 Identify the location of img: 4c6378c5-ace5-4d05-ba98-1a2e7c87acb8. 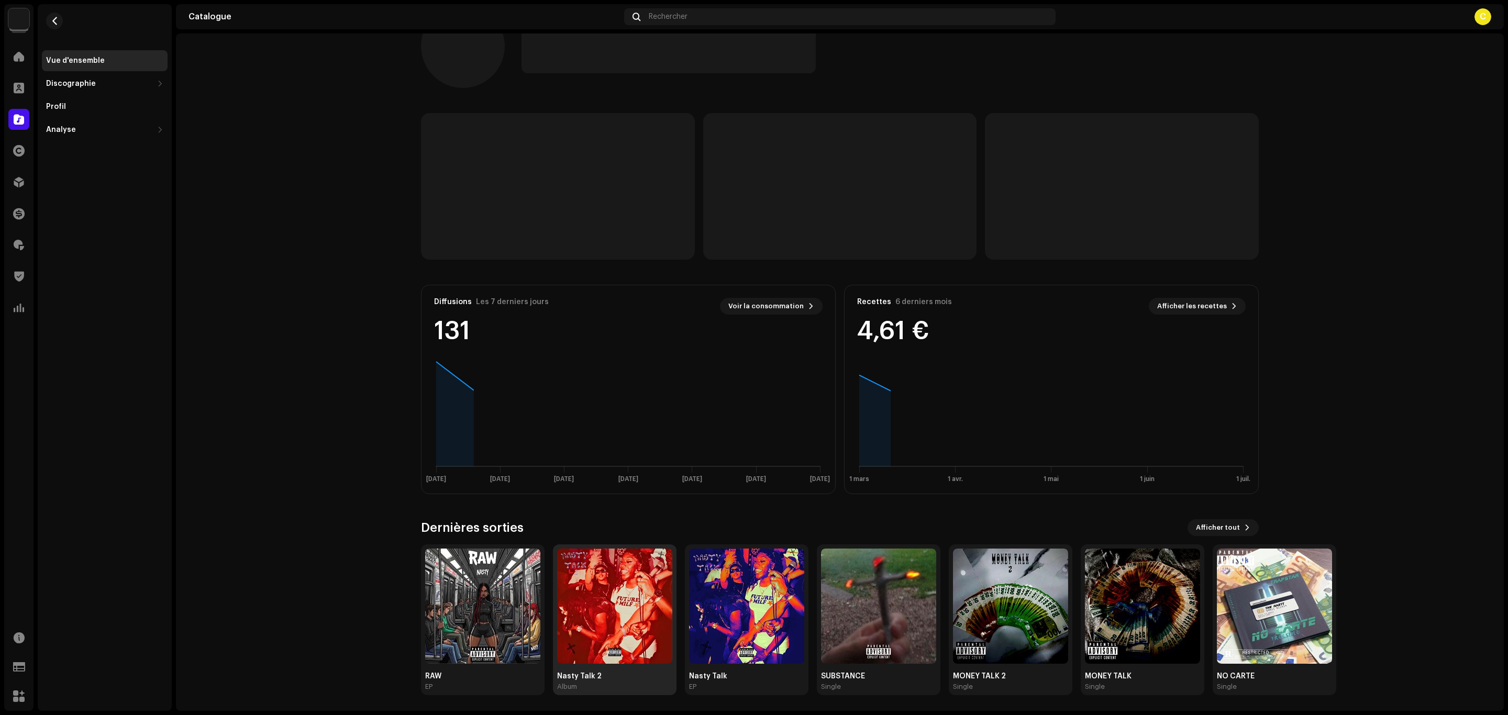
(879, 606).